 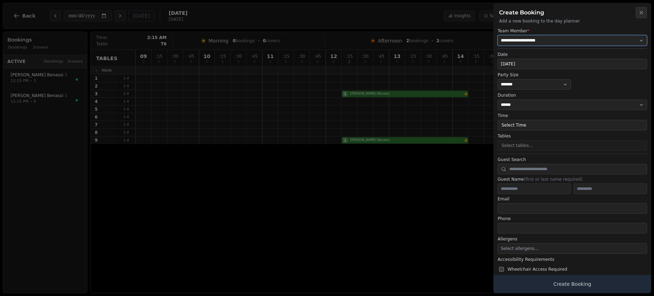 What do you see at coordinates (572, 249) in the screenshot?
I see `button: Select allergens...` at bounding box center [572, 249].